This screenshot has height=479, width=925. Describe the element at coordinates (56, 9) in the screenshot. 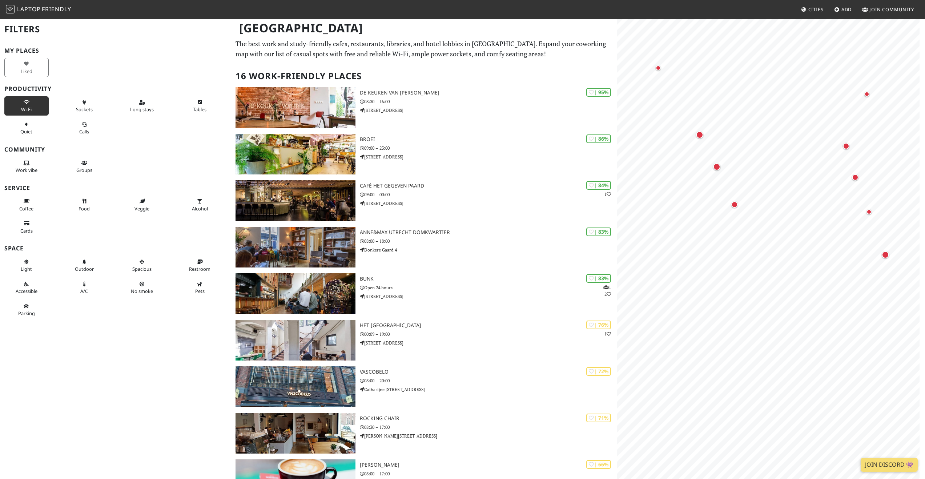

I see `span: Friendly` at that location.